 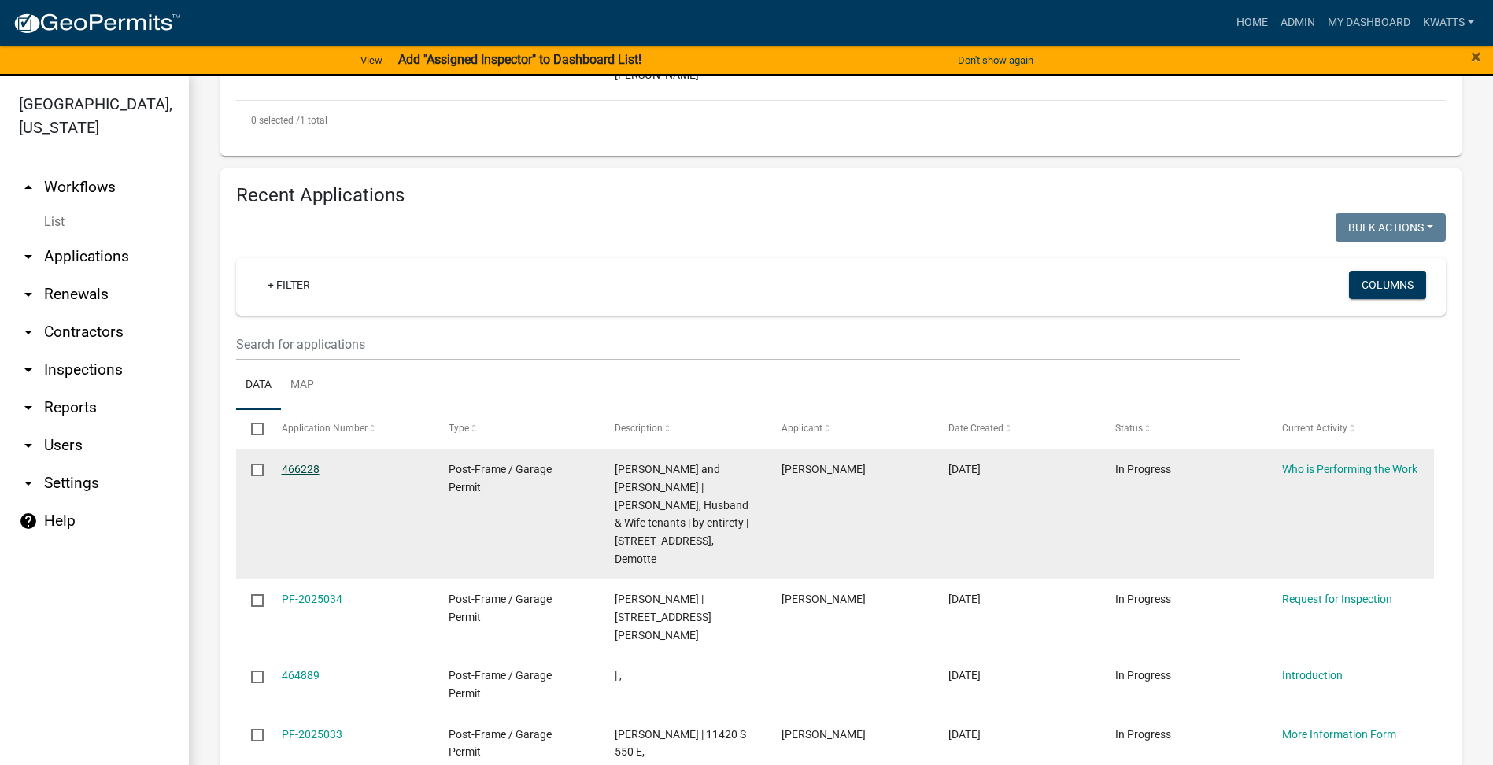 What do you see at coordinates (964, 734) in the screenshot?
I see `span: 08/11/2025` at bounding box center [964, 734].